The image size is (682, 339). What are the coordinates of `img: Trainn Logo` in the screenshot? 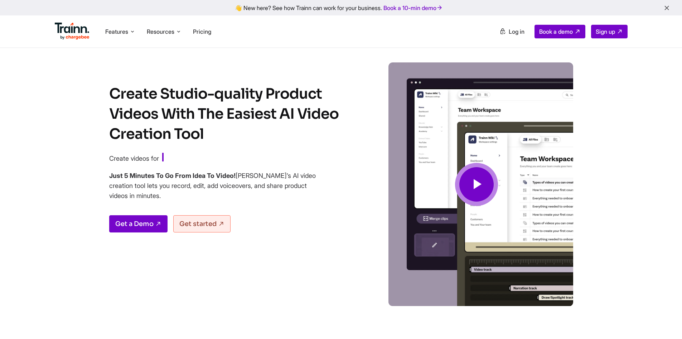 It's located at (72, 31).